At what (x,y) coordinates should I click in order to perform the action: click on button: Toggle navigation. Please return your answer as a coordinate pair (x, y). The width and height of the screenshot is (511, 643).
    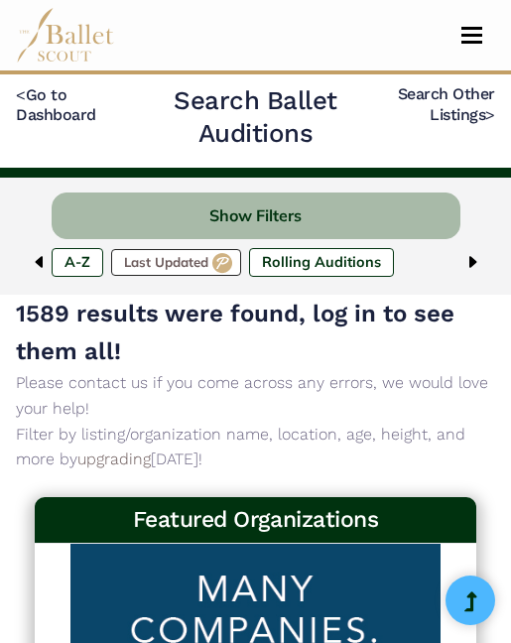
    Looking at the image, I should click on (471, 35).